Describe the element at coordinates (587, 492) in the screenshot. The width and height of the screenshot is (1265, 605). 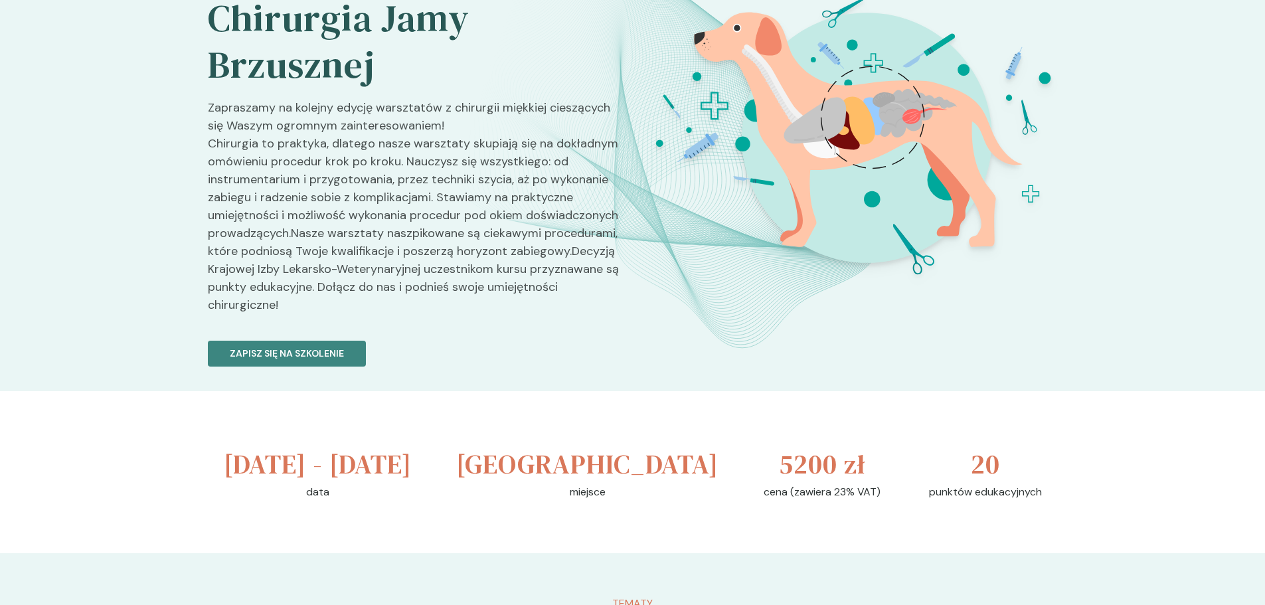
I see `p: miejsce` at that location.